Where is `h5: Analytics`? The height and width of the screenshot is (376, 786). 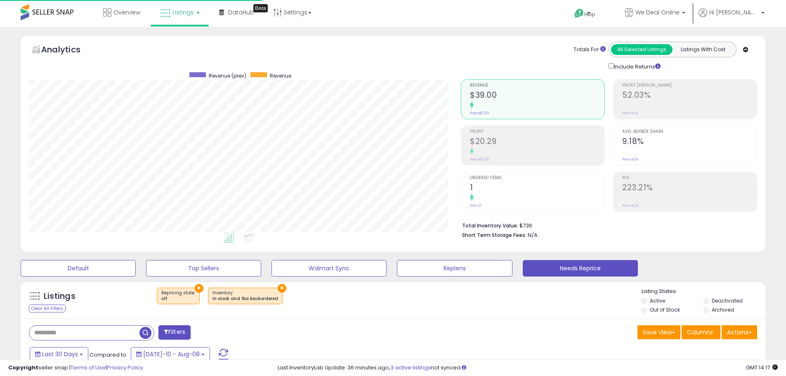 h5: Analytics is located at coordinates (69, 50).